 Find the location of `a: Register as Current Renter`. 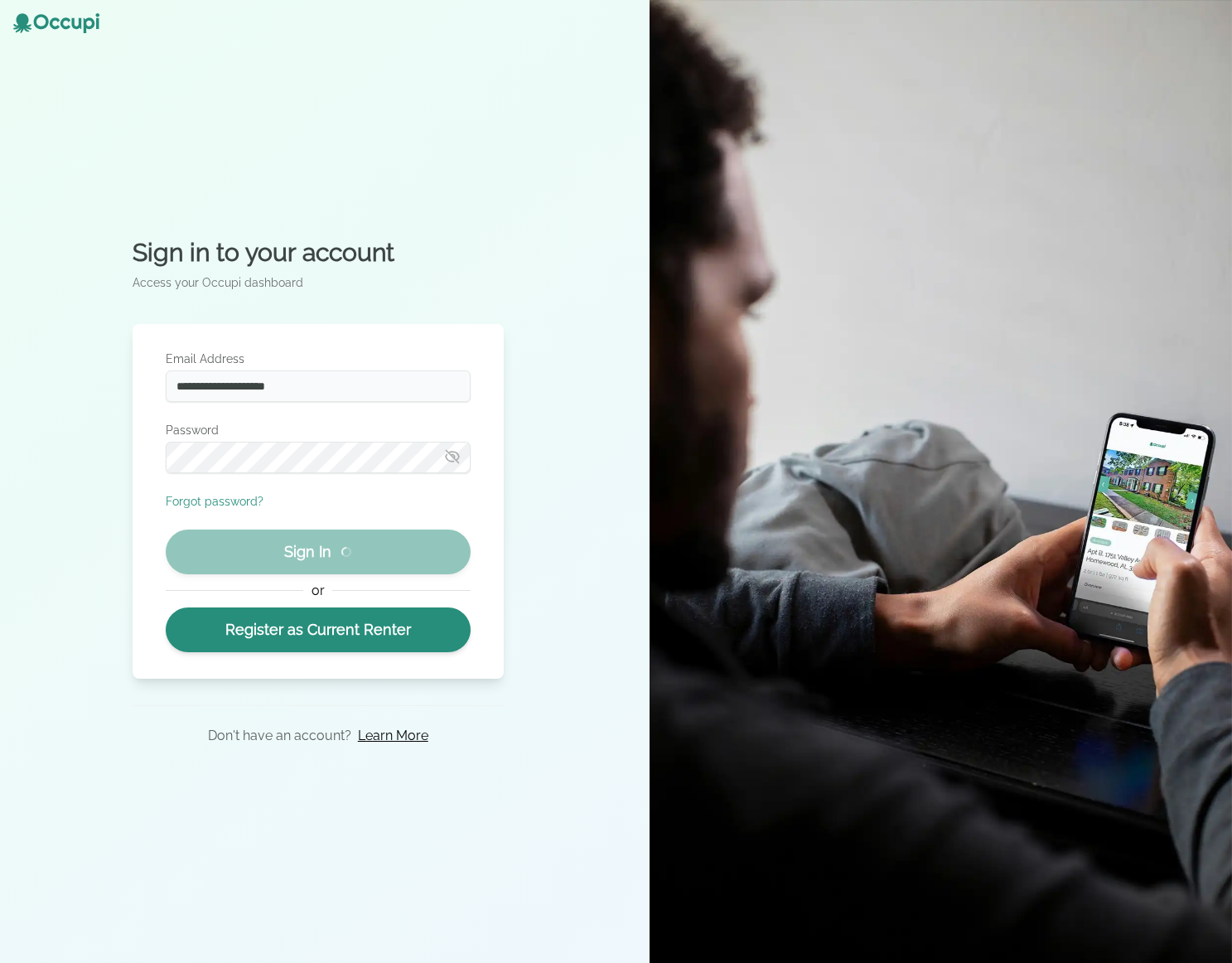

a: Register as Current Renter is located at coordinates (318, 630).